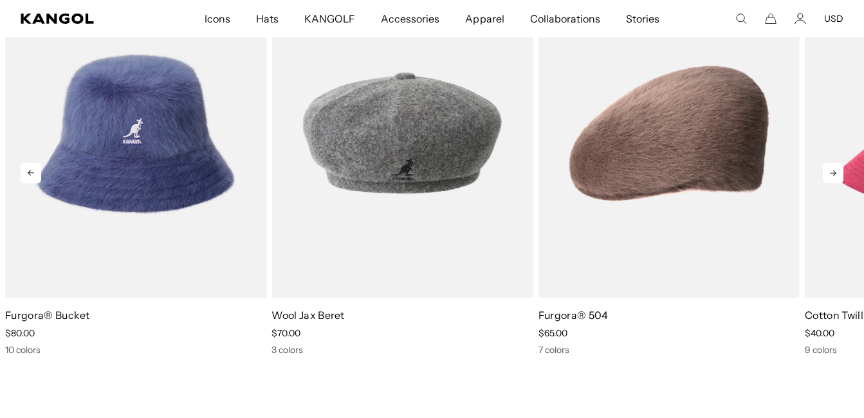  I want to click on a: Kangol, so click(77, 19).